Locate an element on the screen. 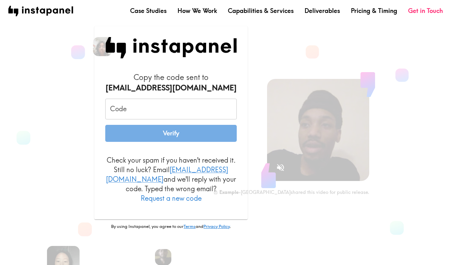 This screenshot has width=451, height=265. p: Check your spam if you haven't received it. Still no luck? Email and we'll reply with your code. ... is located at coordinates (171, 180).